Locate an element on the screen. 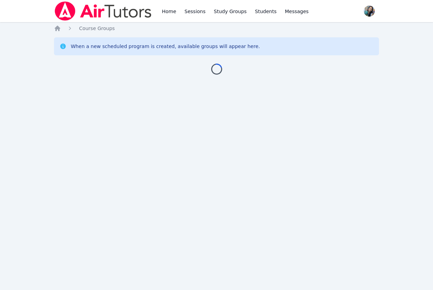  span: Messages is located at coordinates (296, 11).